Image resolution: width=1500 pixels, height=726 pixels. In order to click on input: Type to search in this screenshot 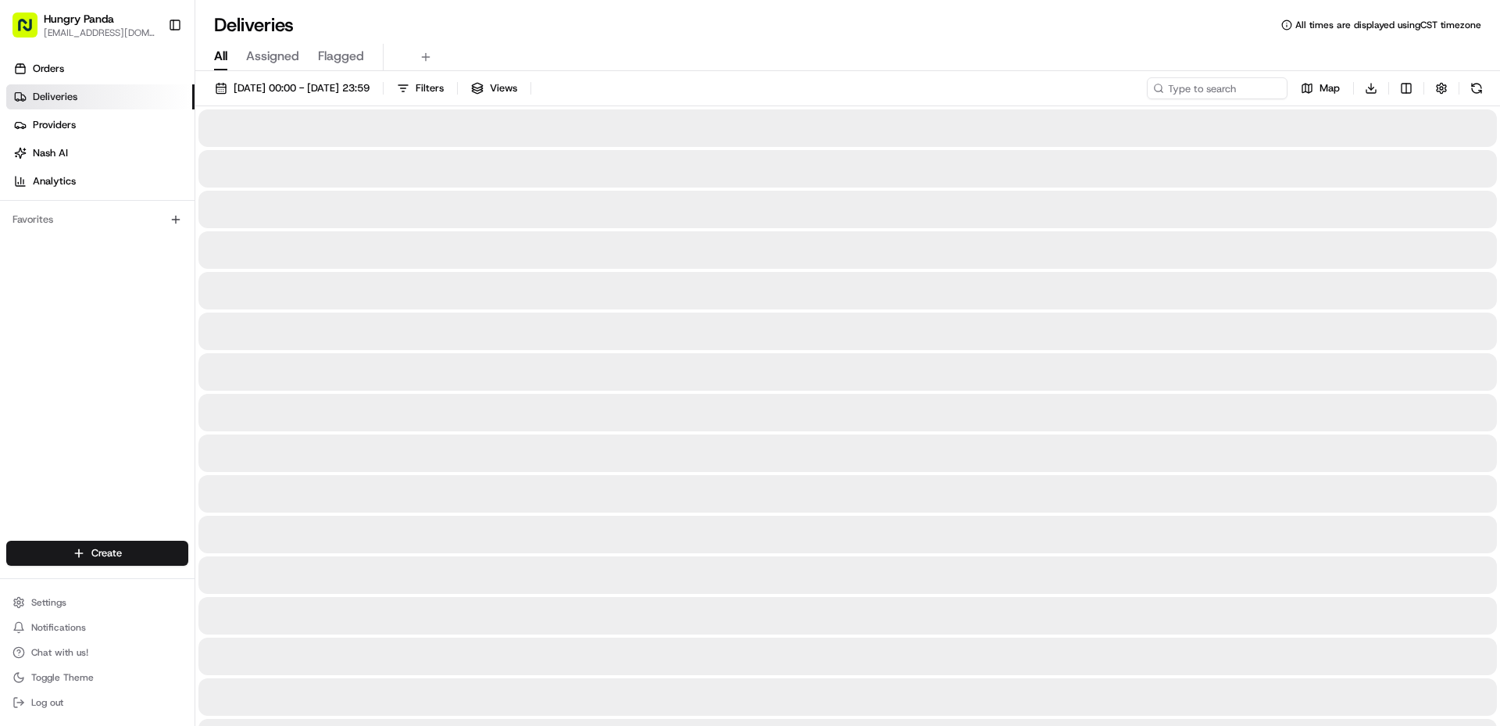, I will do `click(1218, 88)`.